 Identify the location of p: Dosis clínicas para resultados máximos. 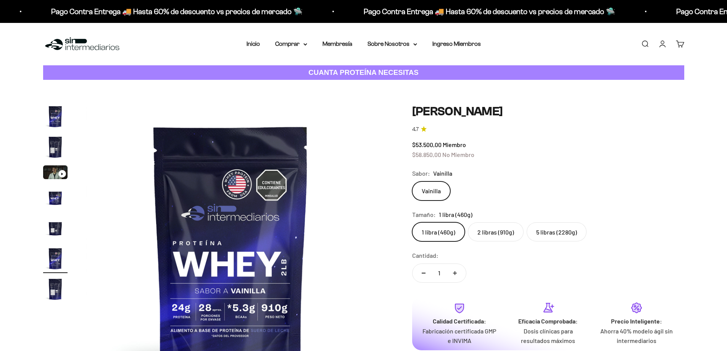
(548, 335).